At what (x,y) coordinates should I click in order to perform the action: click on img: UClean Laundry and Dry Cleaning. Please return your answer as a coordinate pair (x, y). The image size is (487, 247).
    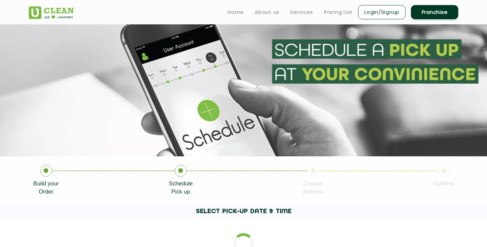
    Looking at the image, I should click on (51, 13).